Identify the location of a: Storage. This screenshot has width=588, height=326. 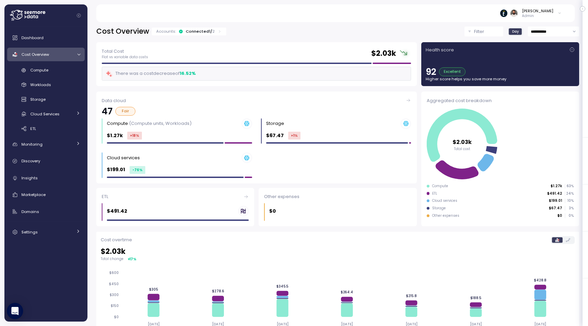
(46, 99).